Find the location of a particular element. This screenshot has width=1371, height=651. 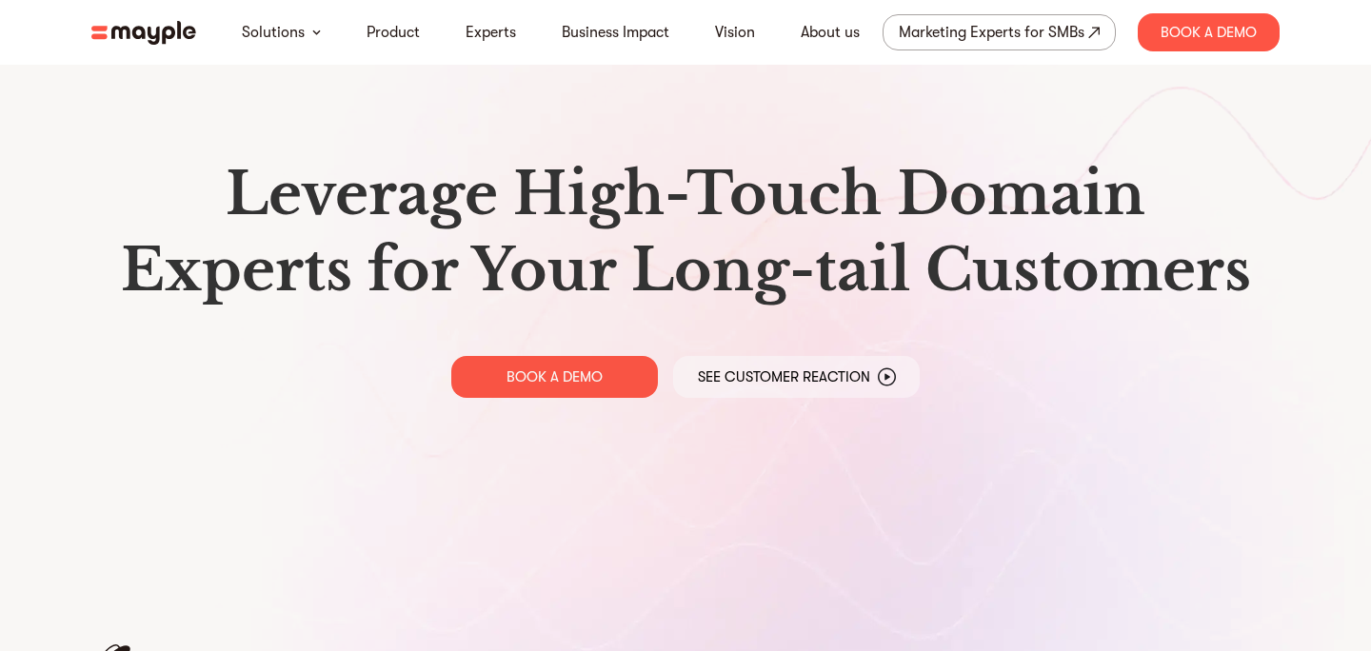

img: mayple-logo is located at coordinates (144, 32).